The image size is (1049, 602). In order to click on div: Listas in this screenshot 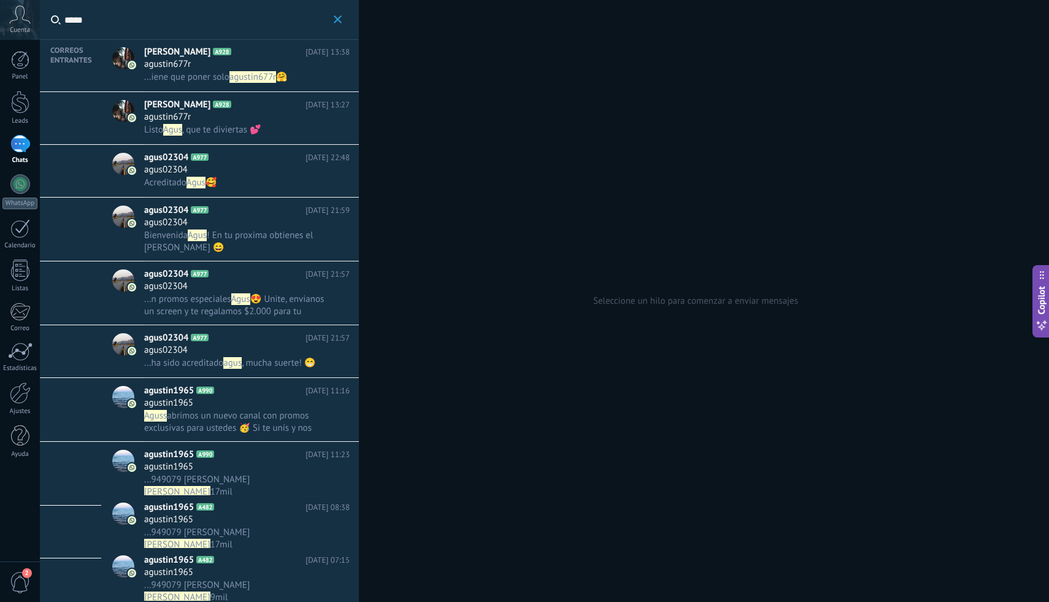, I will do `click(20, 288)`.